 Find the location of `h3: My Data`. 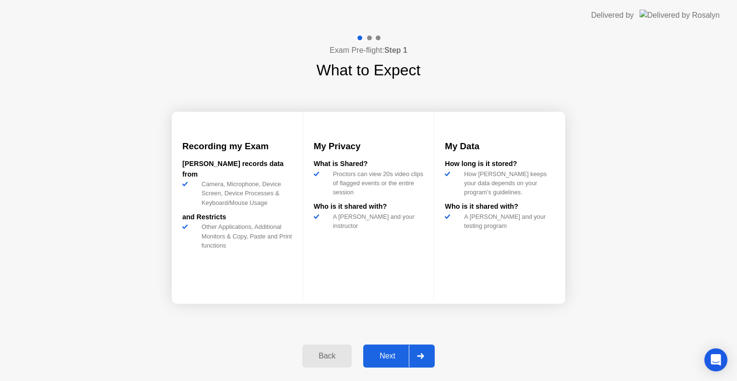

h3: My Data is located at coordinates (500, 146).